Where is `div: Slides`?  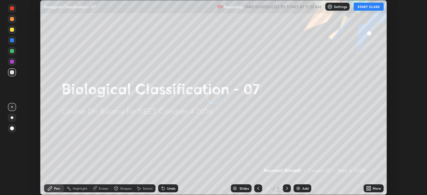
div: Slides is located at coordinates (244, 188).